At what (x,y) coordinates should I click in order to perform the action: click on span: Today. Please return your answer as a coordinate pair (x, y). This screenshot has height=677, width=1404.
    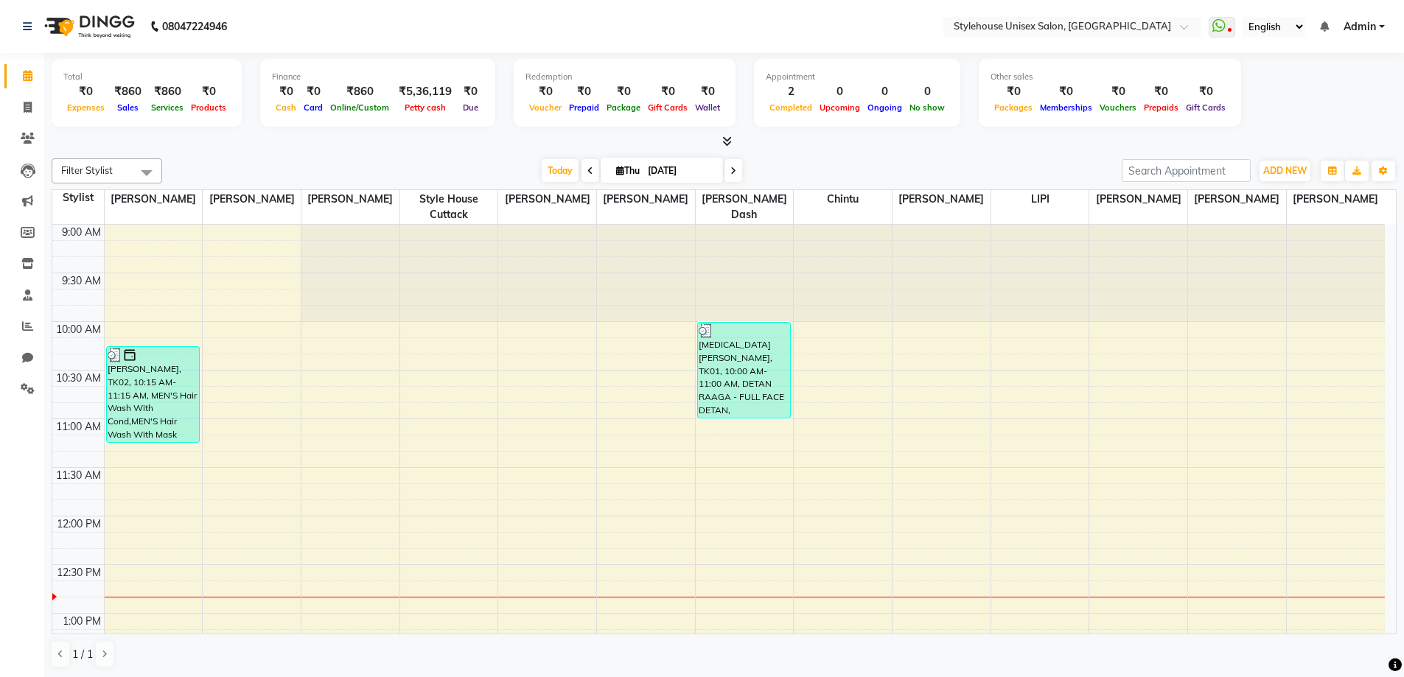
    Looking at the image, I should click on (560, 170).